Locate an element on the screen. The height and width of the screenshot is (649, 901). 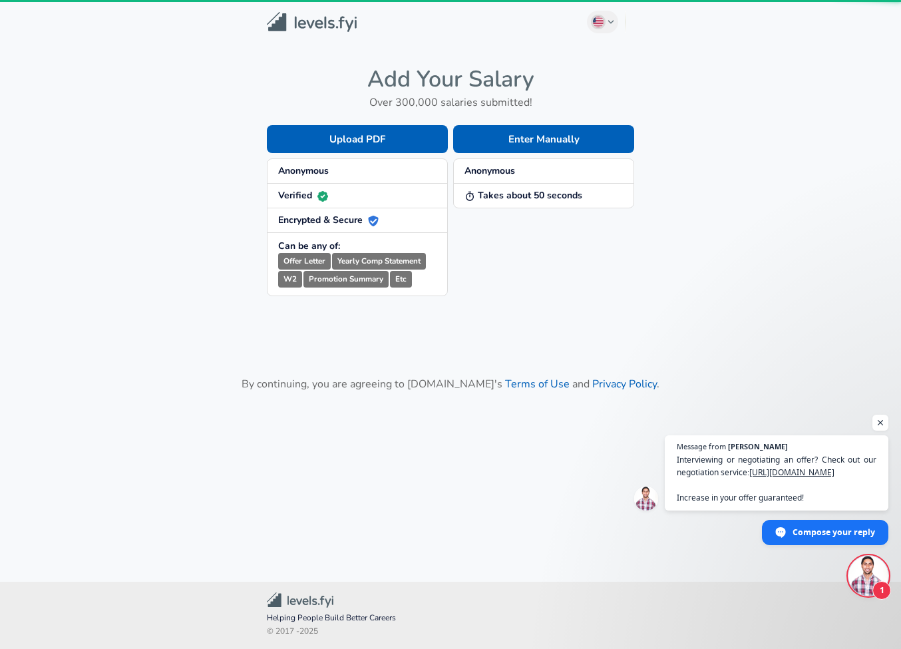
strong: Verified is located at coordinates (303, 195).